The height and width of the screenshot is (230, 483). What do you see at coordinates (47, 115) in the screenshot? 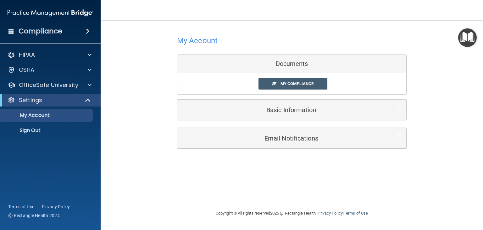
I see `p: My Account` at bounding box center [47, 115].